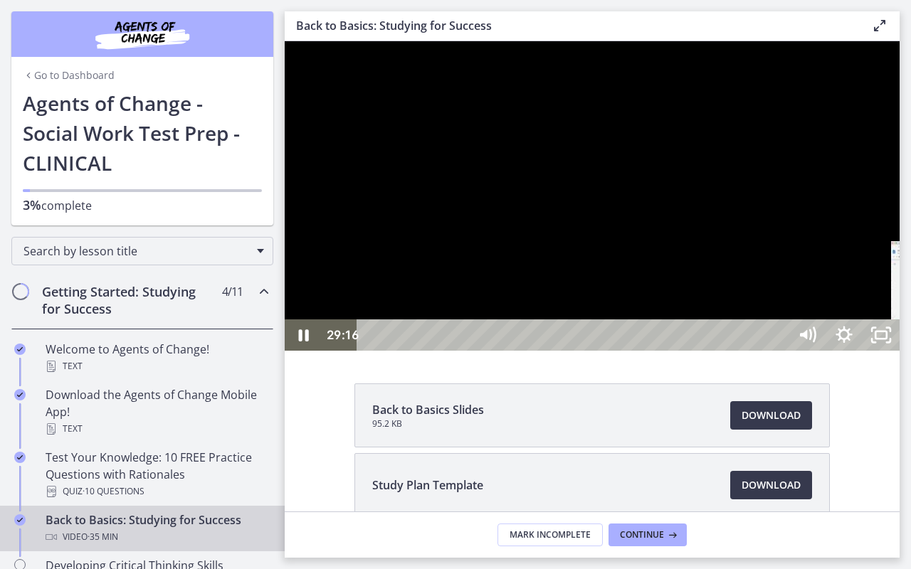  What do you see at coordinates (428, 485) in the screenshot?
I see `span: Study Plan Template` at bounding box center [428, 485].